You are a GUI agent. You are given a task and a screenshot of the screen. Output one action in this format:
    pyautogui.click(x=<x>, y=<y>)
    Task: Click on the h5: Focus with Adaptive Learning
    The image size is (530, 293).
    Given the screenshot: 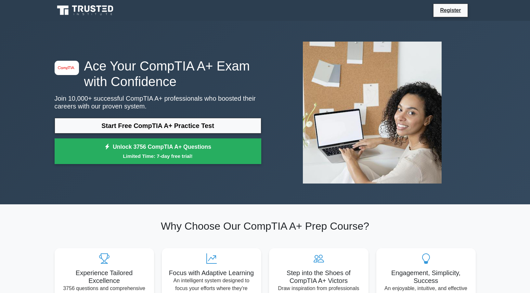 What is the action you would take?
    pyautogui.click(x=211, y=273)
    